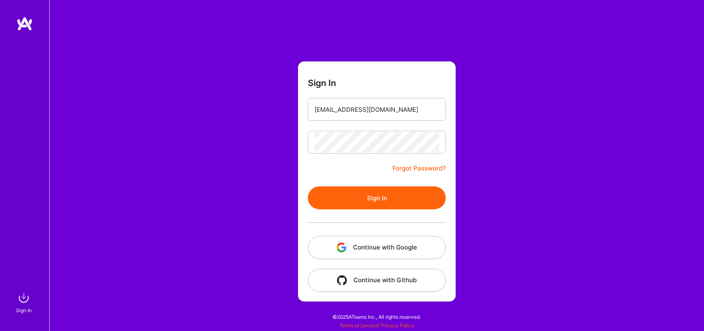 The height and width of the screenshot is (331, 704). What do you see at coordinates (359, 326) in the screenshot?
I see `a: Terms of Service` at bounding box center [359, 326].